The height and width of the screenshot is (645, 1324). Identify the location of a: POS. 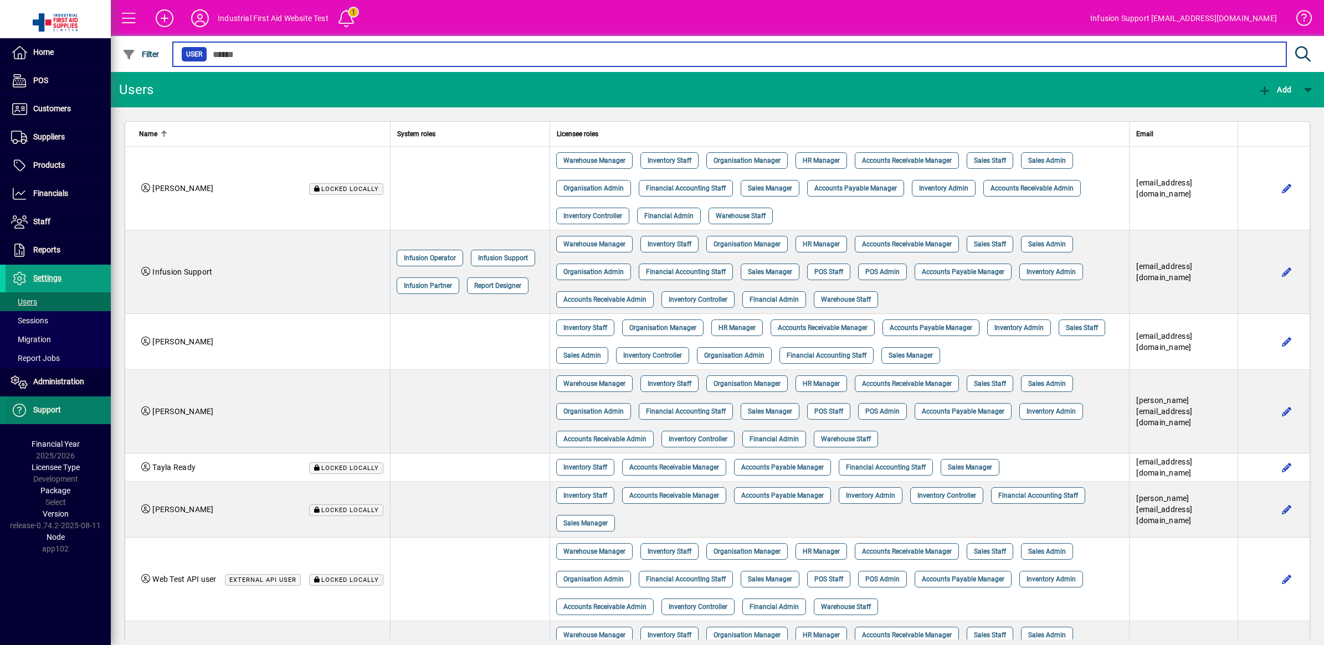
(58, 81).